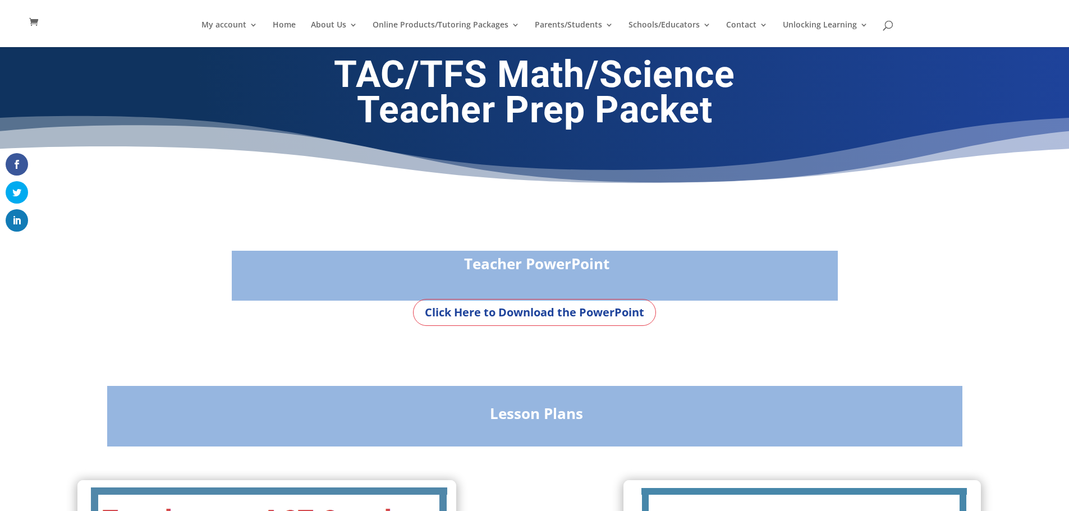  What do you see at coordinates (334, 34) in the screenshot?
I see `a: About Us` at bounding box center [334, 34].